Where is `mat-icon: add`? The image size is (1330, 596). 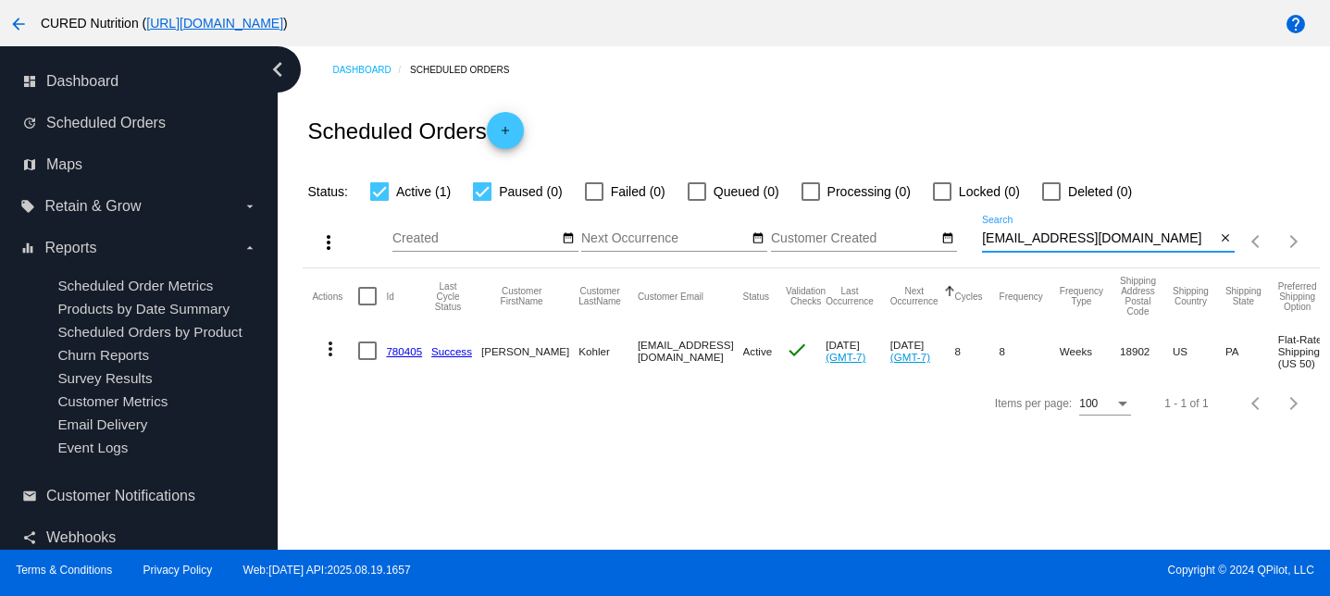
mat-icon: add is located at coordinates (505, 135).